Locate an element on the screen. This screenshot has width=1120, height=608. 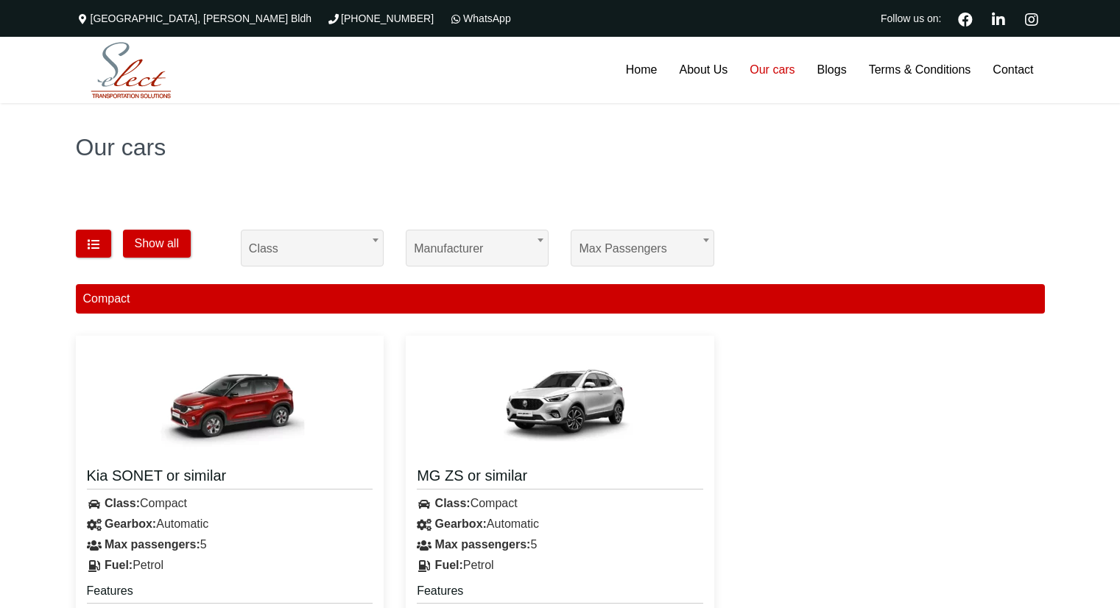
button: Show all is located at coordinates (157, 244).